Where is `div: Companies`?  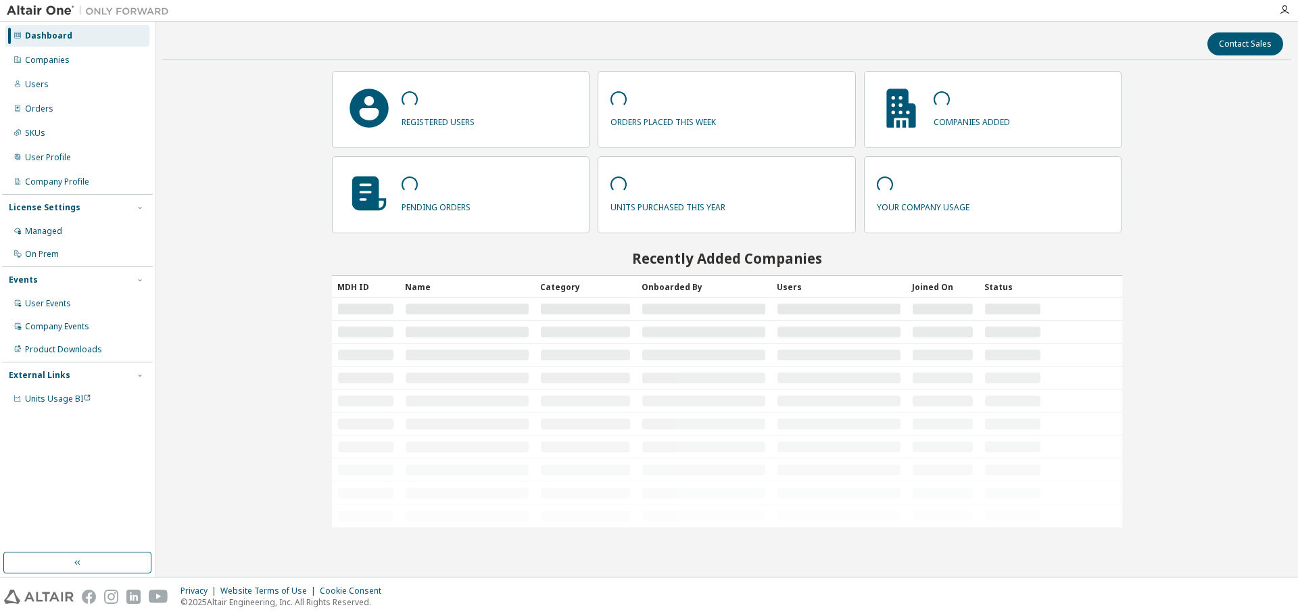 div: Companies is located at coordinates (47, 60).